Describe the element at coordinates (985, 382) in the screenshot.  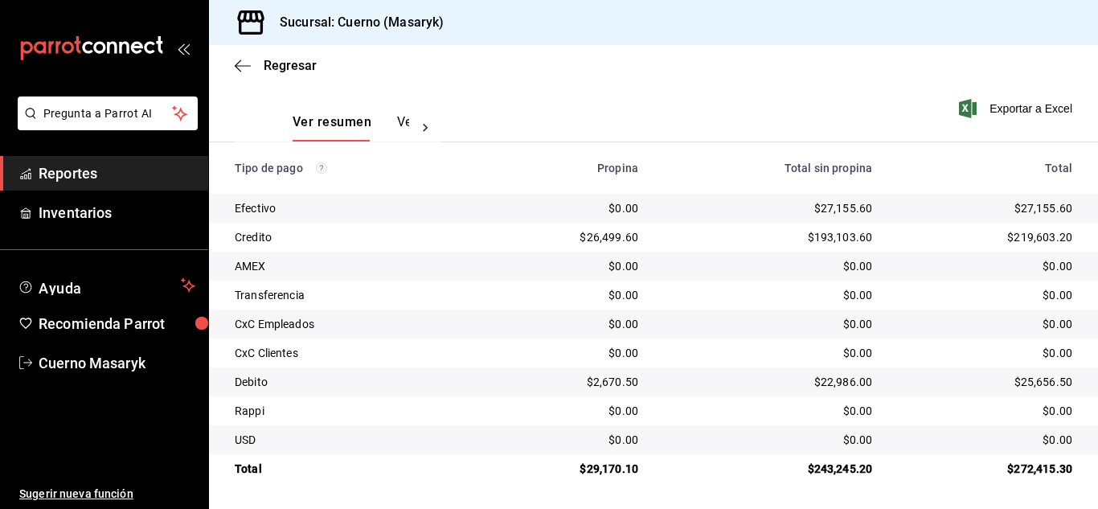
I see `div: $25,656.50` at that location.